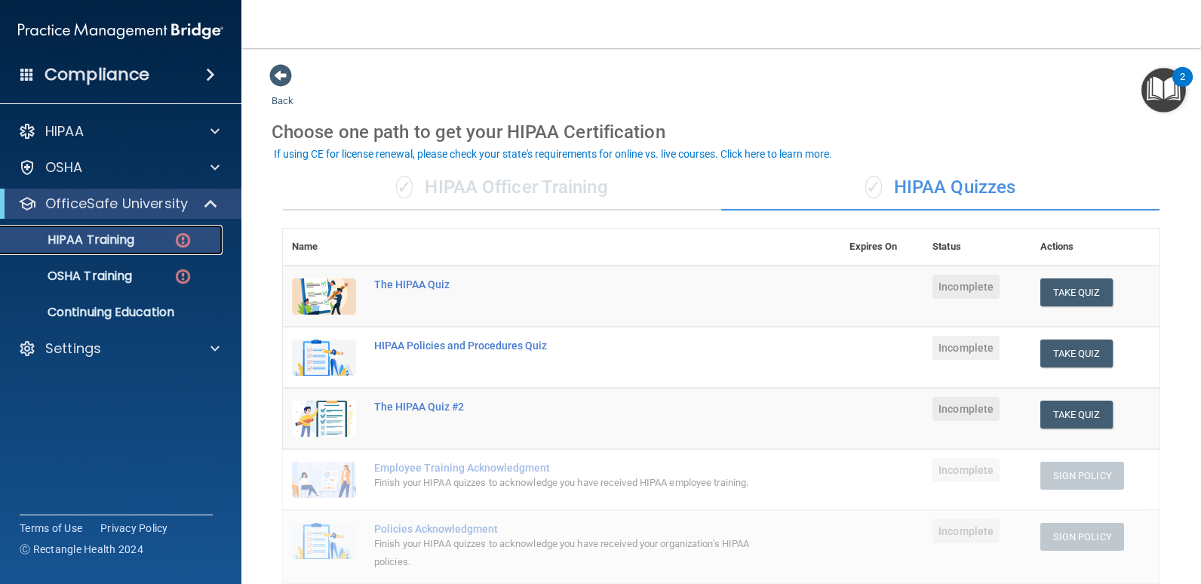 This screenshot has height=584, width=1201. What do you see at coordinates (1182, 87) in the screenshot?
I see `div: 2` at bounding box center [1182, 87].